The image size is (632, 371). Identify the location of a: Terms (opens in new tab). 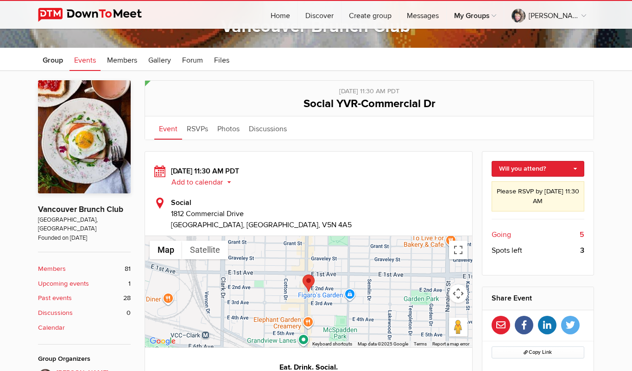
(421, 344).